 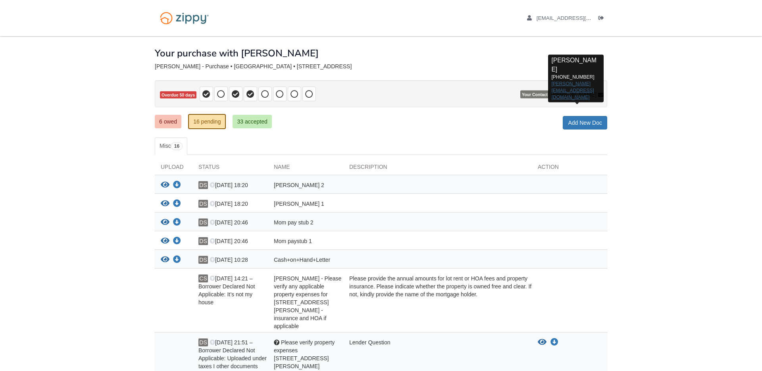 What do you see at coordinates (294, 222) in the screenshot?
I see `span: Mom pay stub 2` at bounding box center [294, 222].